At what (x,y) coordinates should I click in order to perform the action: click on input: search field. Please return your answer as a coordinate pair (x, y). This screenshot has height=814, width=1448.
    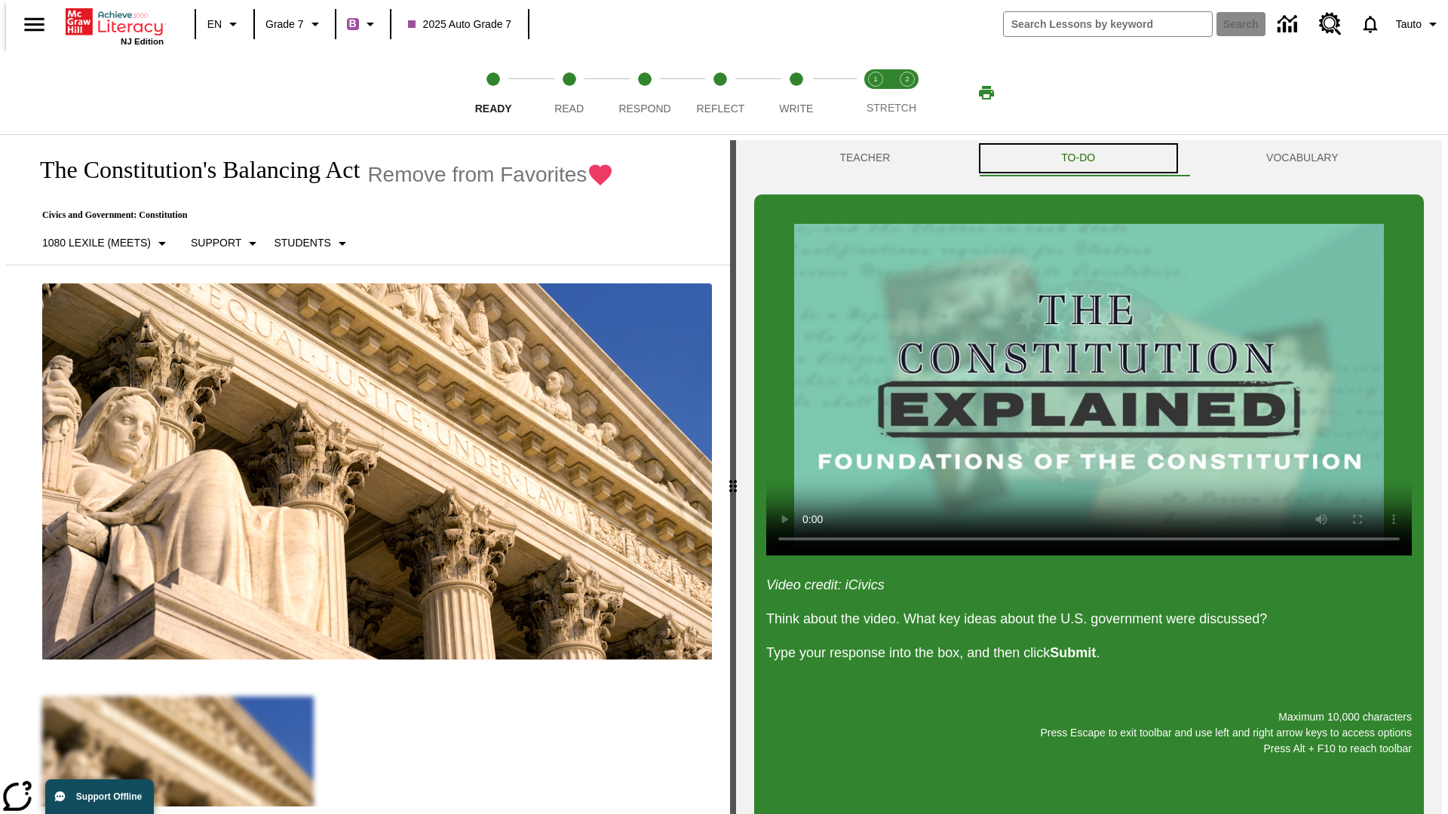
    Looking at the image, I should click on (1108, 24).